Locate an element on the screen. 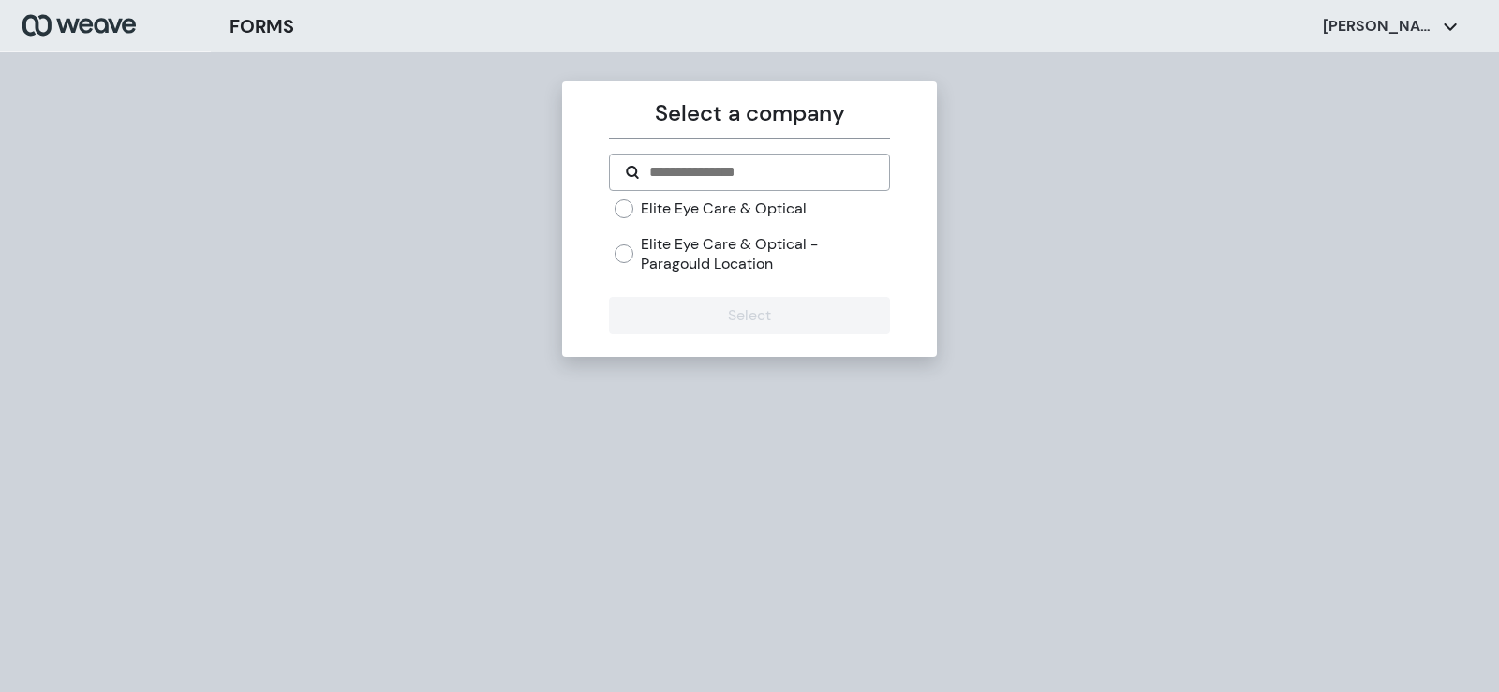  input: Search is located at coordinates (760, 172).